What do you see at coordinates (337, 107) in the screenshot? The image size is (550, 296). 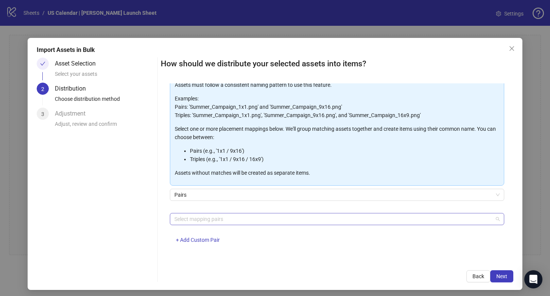 I see `p: Examples: Pairs: 'Summer_Campaign_1x1.png' and 'Summer_Campaign_9x16.png' Triples: 'Summer_Campai...` at bounding box center [337, 107].